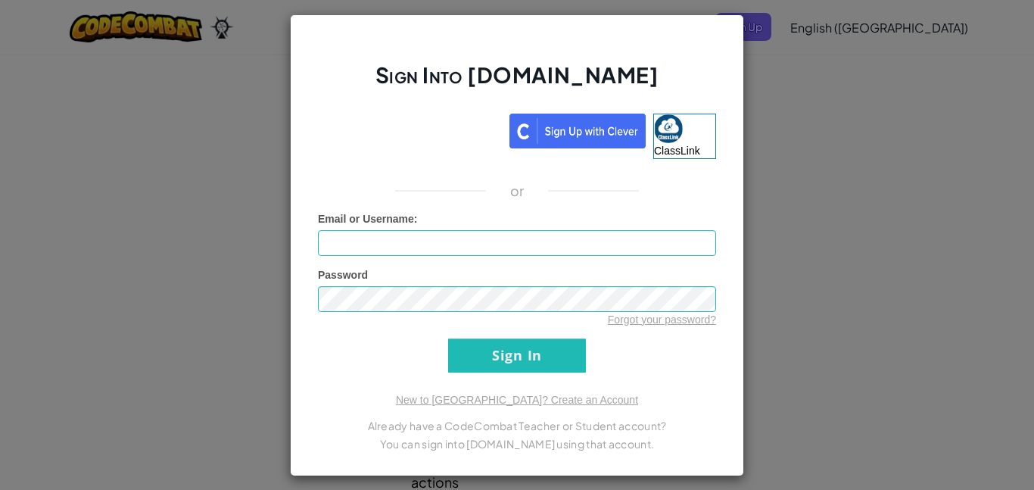 The image size is (1034, 490). Describe the element at coordinates (343, 275) in the screenshot. I see `span: Password` at that location.